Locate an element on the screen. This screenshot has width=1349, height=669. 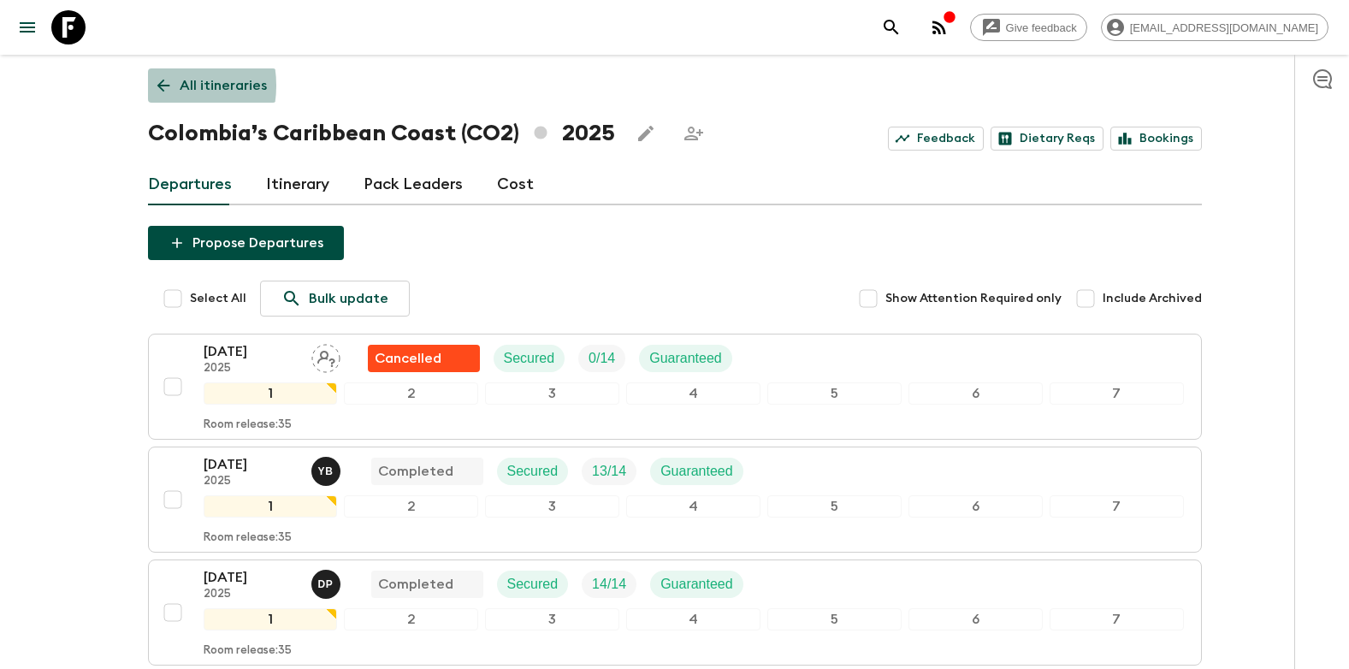
p: 13 / 14 is located at coordinates (609, 471).